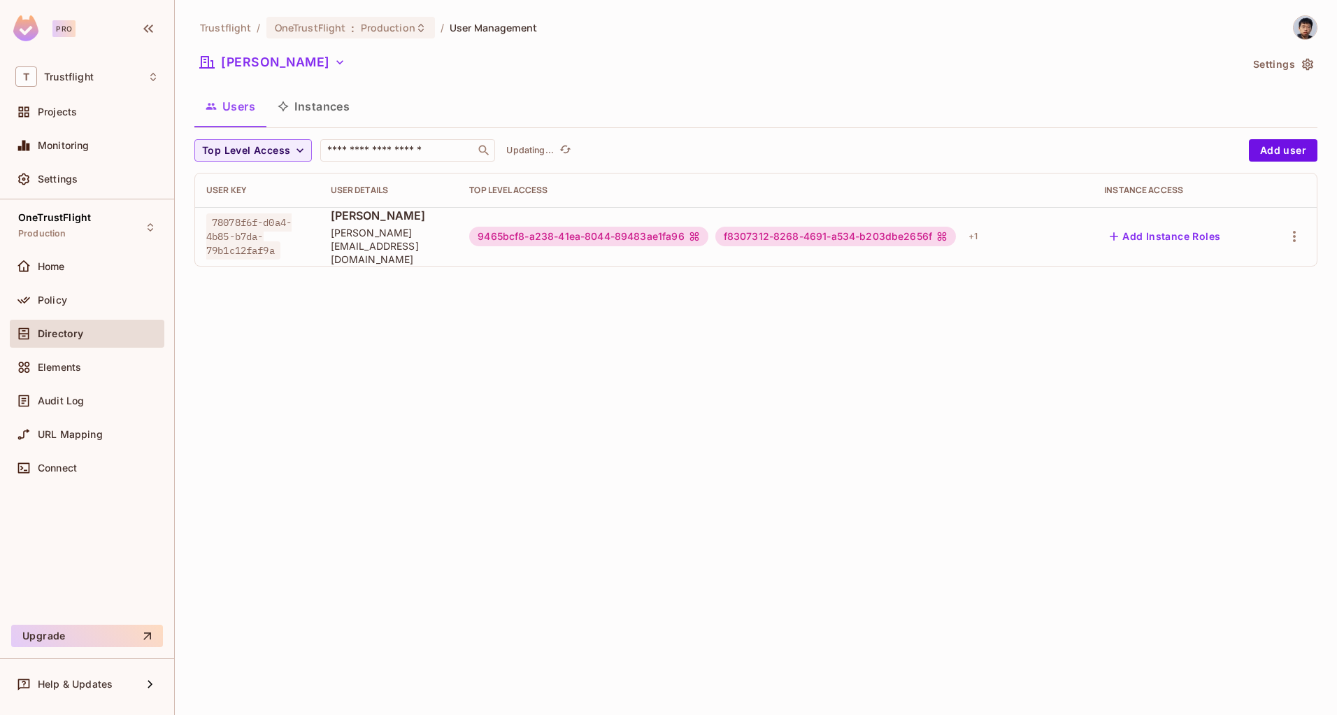 The height and width of the screenshot is (715, 1337). Describe the element at coordinates (313, 106) in the screenshot. I see `button: Instances` at that location.